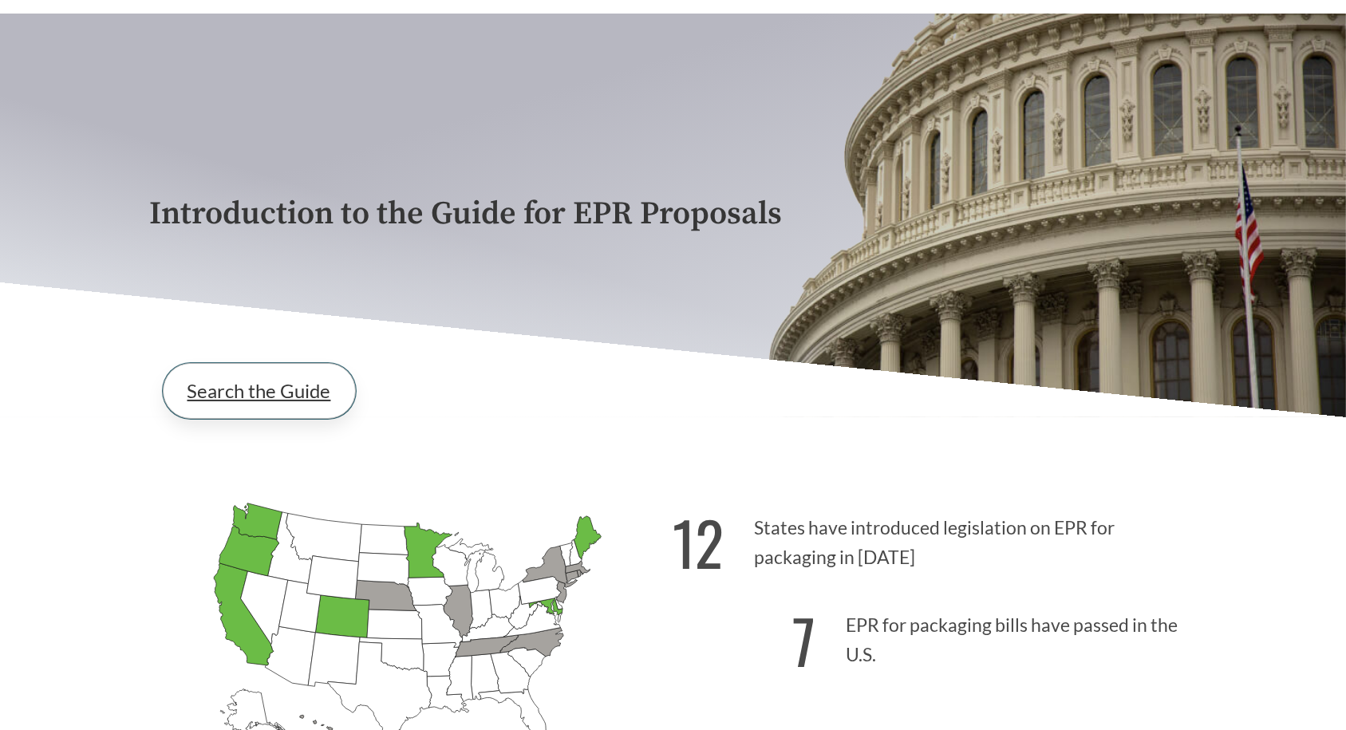  Describe the element at coordinates (673, 214) in the screenshot. I see `p: Introduction to the Guide for EPR Proposals` at that location.